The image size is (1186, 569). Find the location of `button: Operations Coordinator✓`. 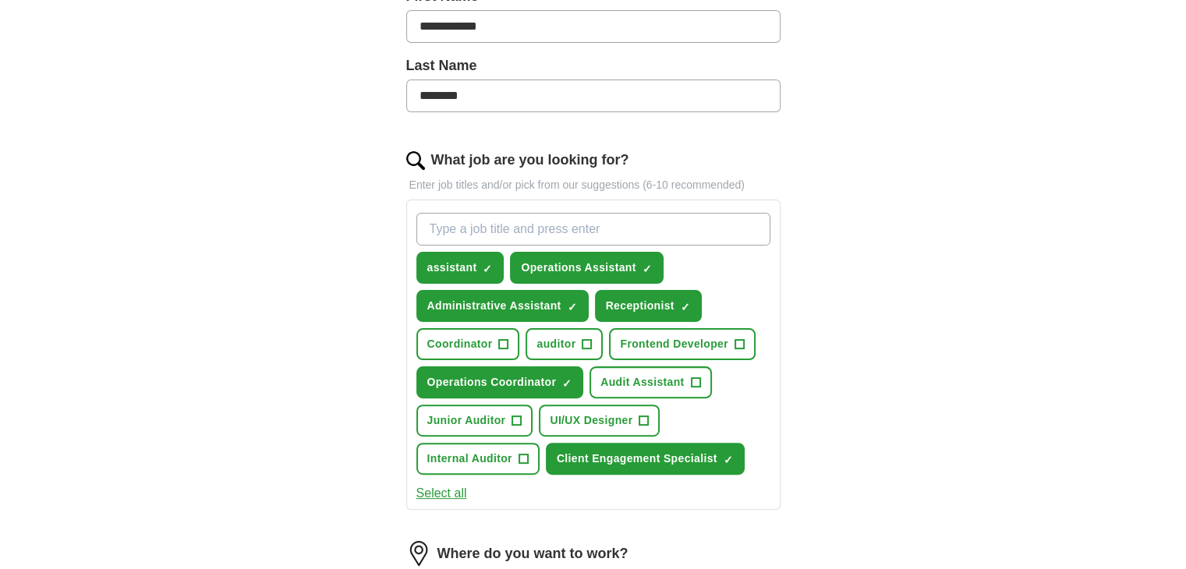

button: Operations Coordinator✓ is located at coordinates (500, 382).